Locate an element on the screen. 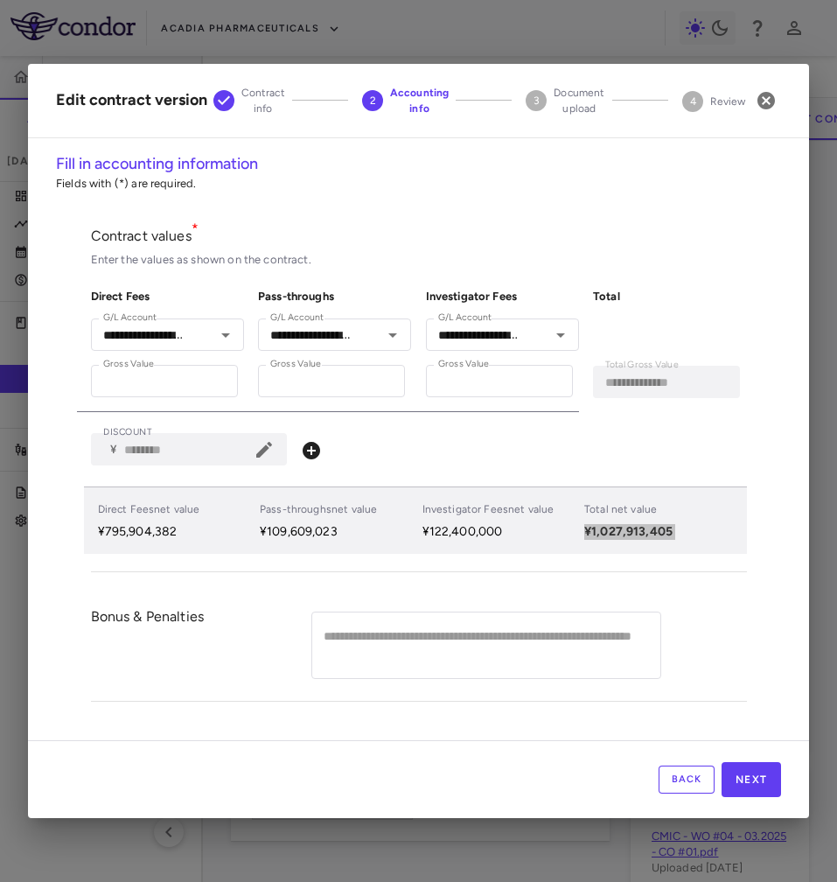 The width and height of the screenshot is (837, 882). button: Accounting info is located at coordinates (406, 101).